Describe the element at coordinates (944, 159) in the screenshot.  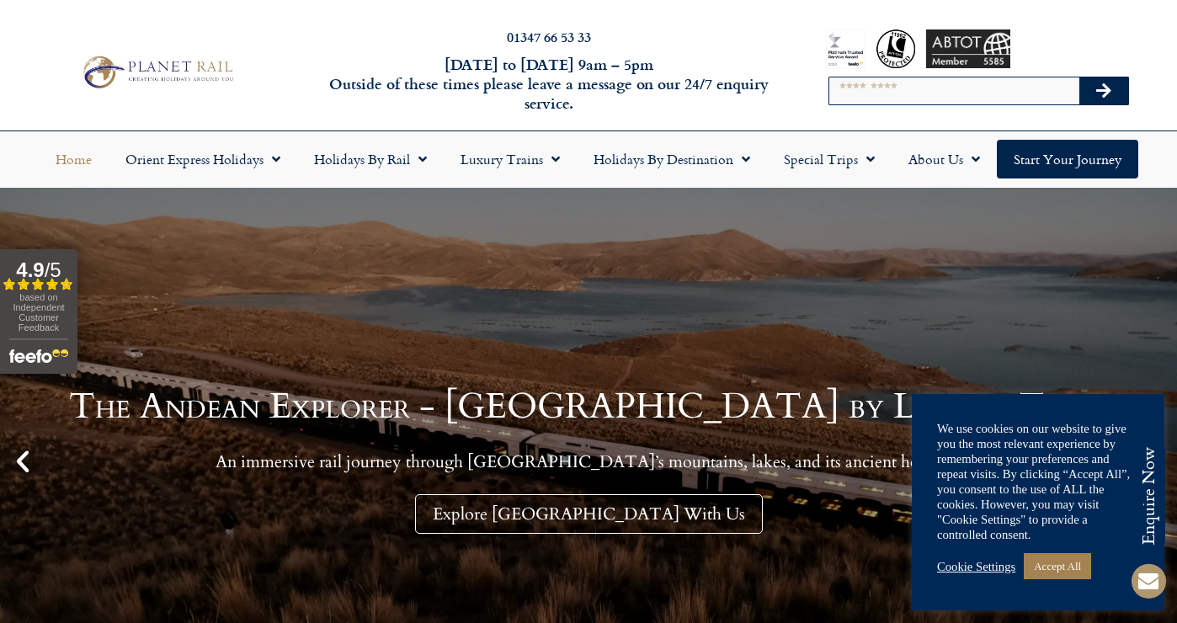
I see `a: About Us` at that location.